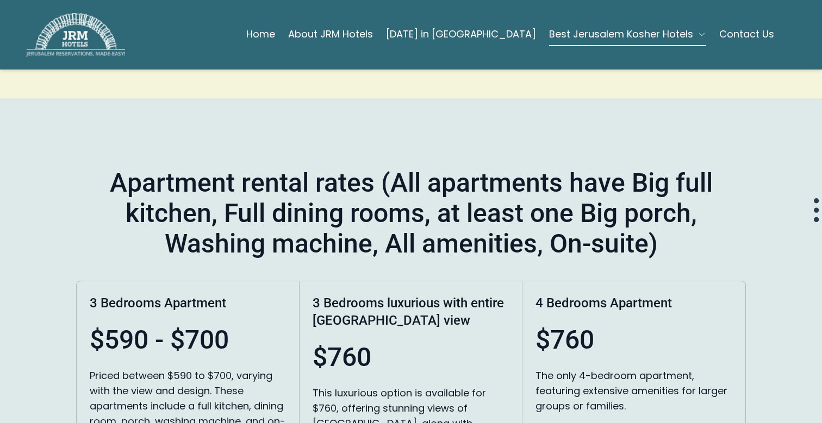 The height and width of the screenshot is (423, 822). Describe the element at coordinates (187, 303) in the screenshot. I see `p: 3 Bedrooms Apartment` at that location.